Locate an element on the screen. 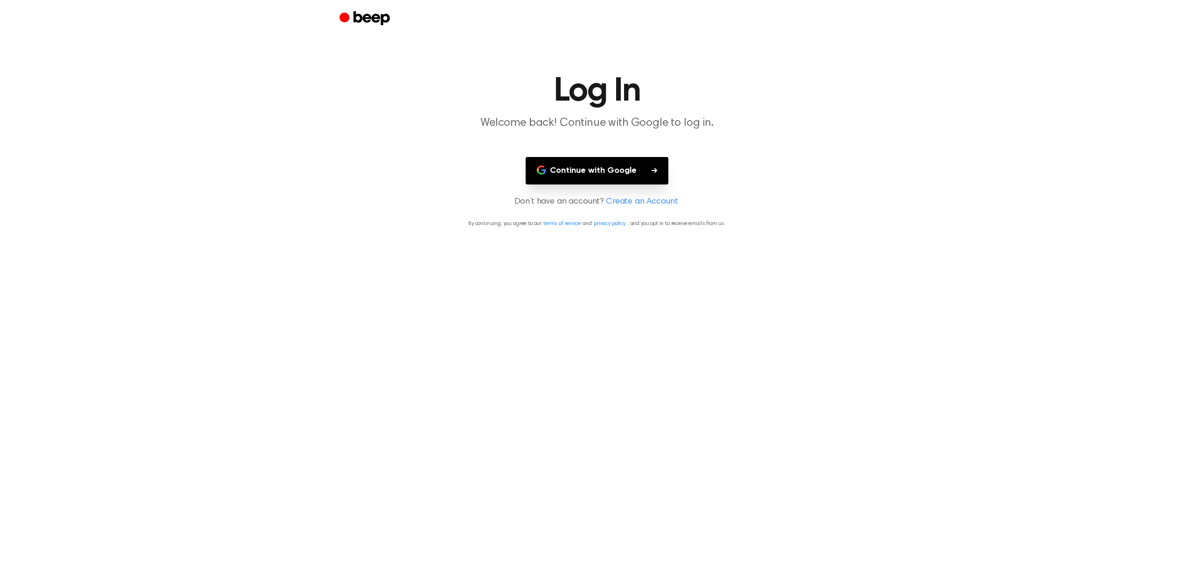  p: Welcome back! Continue with Google to log in. is located at coordinates (597, 123).